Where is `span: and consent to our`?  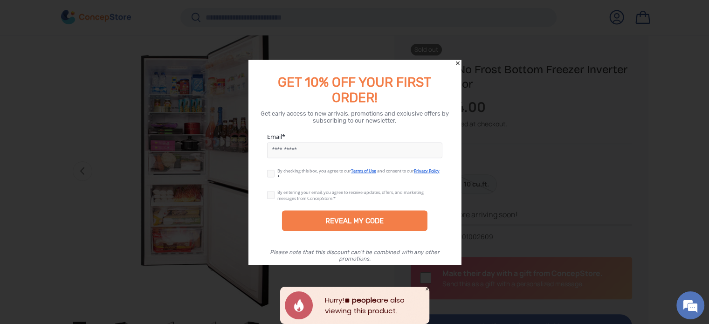
span: and consent to our is located at coordinates (396, 170).